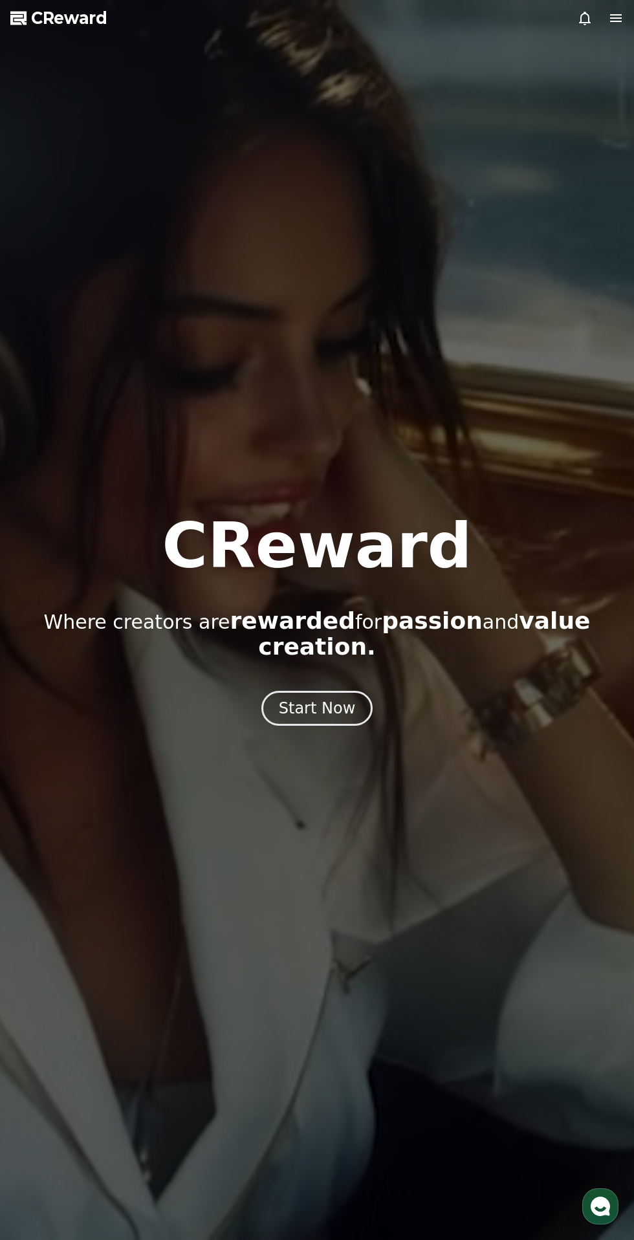  Describe the element at coordinates (432, 620) in the screenshot. I see `span: passion` at that location.